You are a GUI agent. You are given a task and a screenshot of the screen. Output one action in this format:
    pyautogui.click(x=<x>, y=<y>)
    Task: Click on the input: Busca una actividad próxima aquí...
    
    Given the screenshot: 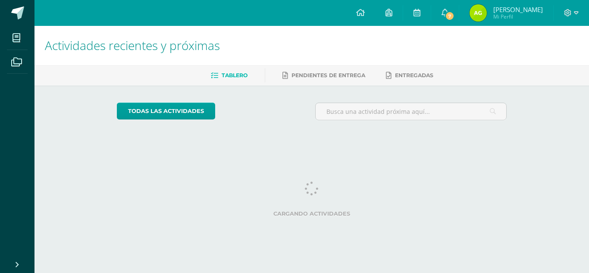 What is the action you would take?
    pyautogui.click(x=411, y=111)
    